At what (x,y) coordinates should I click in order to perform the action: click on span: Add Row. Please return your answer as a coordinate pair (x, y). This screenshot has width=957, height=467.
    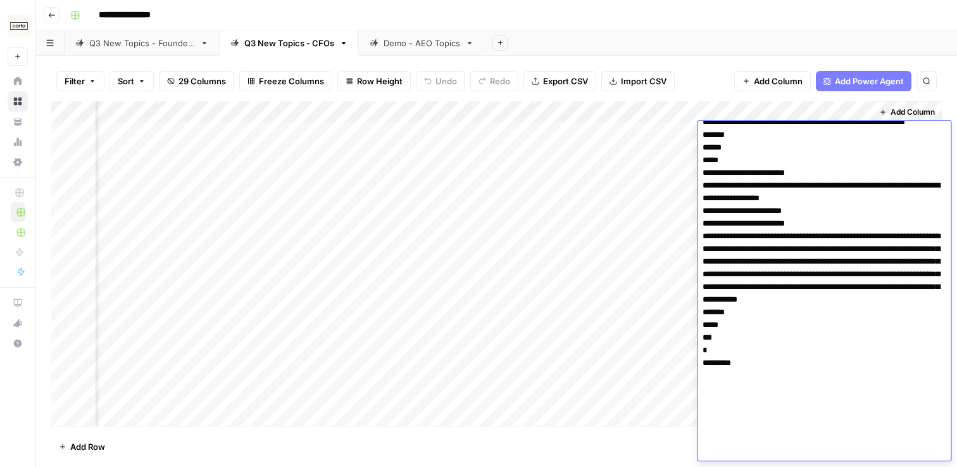
    Looking at the image, I should click on (87, 446).